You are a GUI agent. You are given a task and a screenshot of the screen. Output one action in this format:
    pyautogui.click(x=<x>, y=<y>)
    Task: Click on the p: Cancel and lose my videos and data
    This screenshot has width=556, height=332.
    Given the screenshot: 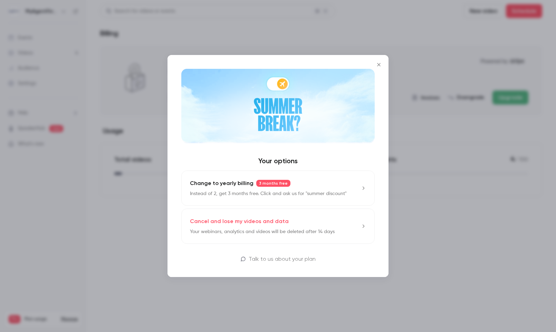 What is the action you would take?
    pyautogui.click(x=239, y=221)
    